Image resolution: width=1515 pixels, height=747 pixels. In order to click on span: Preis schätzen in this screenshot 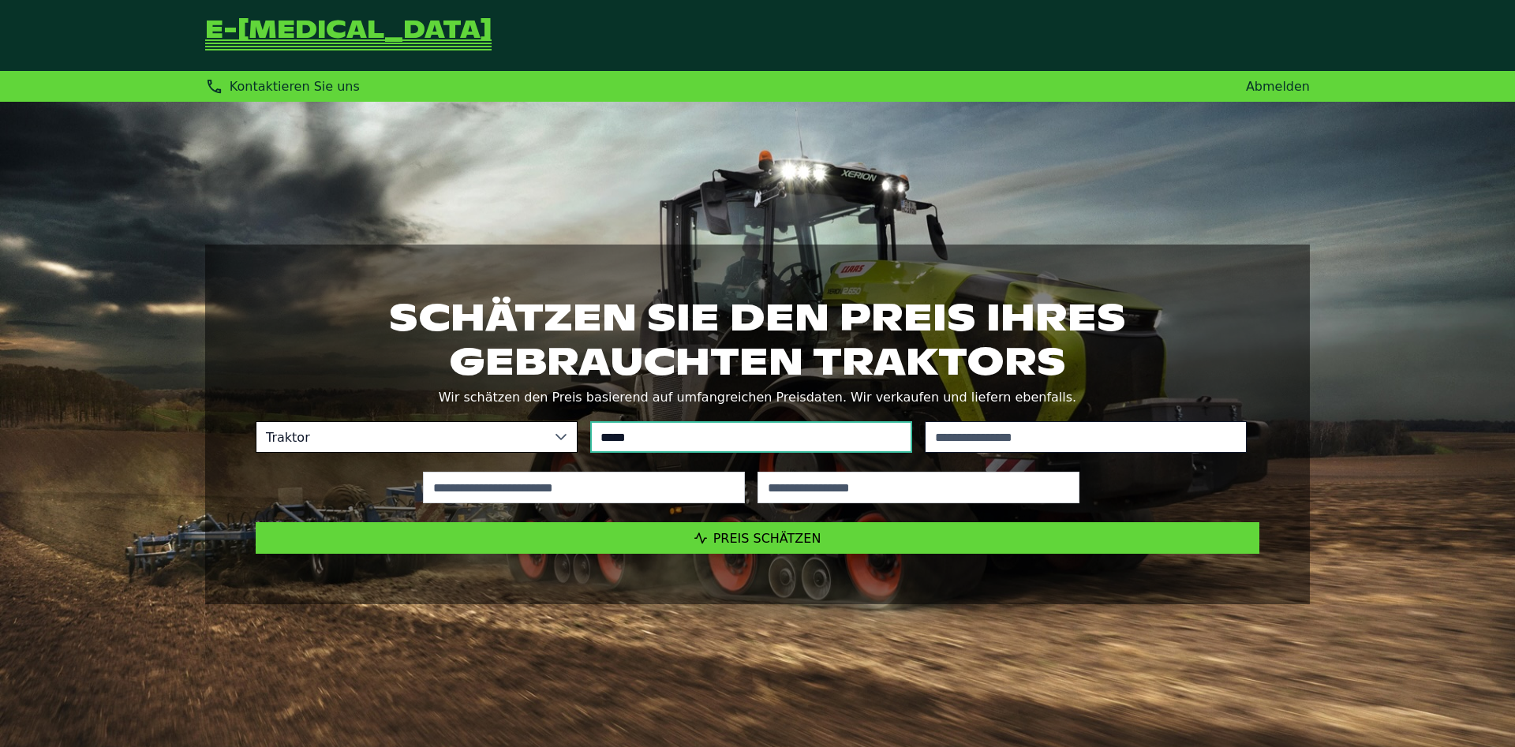, I will do `click(767, 538)`.